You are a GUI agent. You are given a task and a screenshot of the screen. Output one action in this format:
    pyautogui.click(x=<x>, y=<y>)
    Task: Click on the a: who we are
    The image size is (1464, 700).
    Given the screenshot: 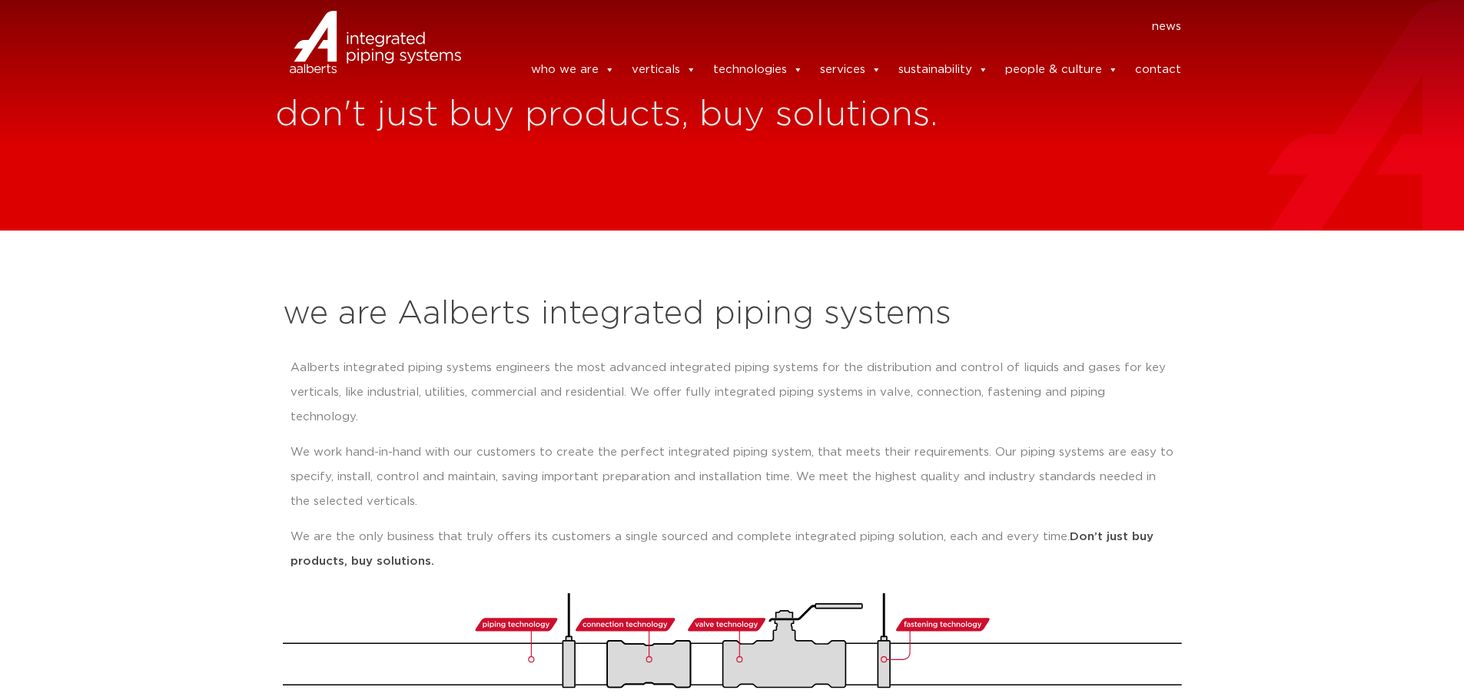 What is the action you would take?
    pyautogui.click(x=572, y=70)
    